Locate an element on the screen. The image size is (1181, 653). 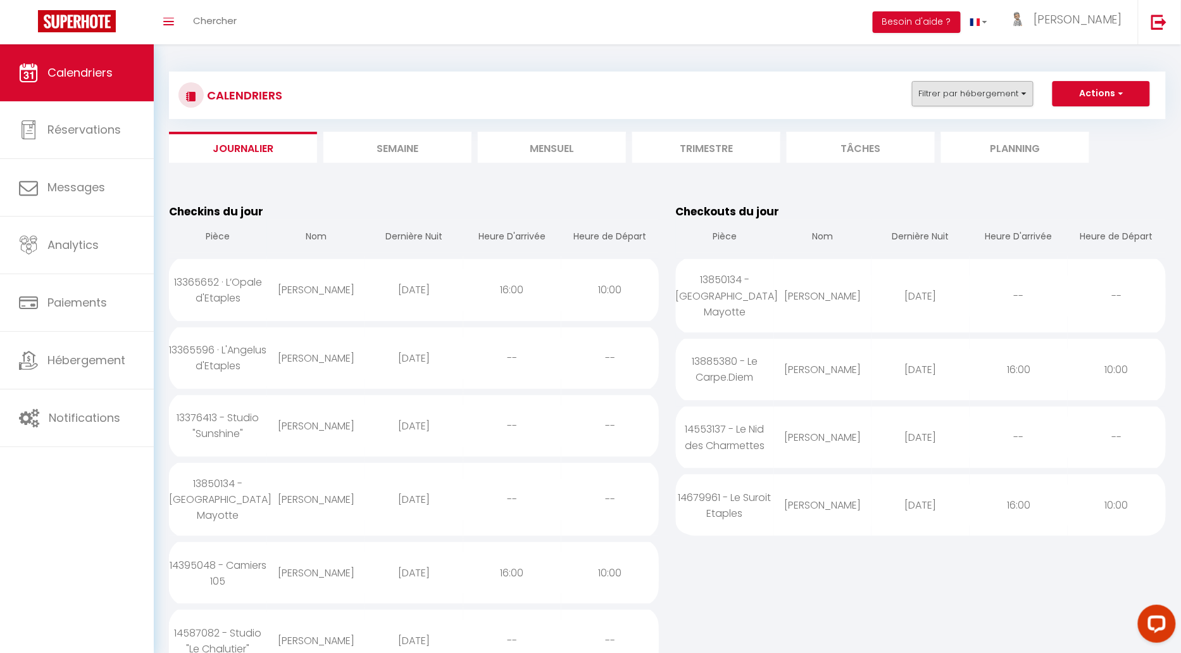
div: 14553137 - Le Nid des Charmettes is located at coordinates (725, 437).